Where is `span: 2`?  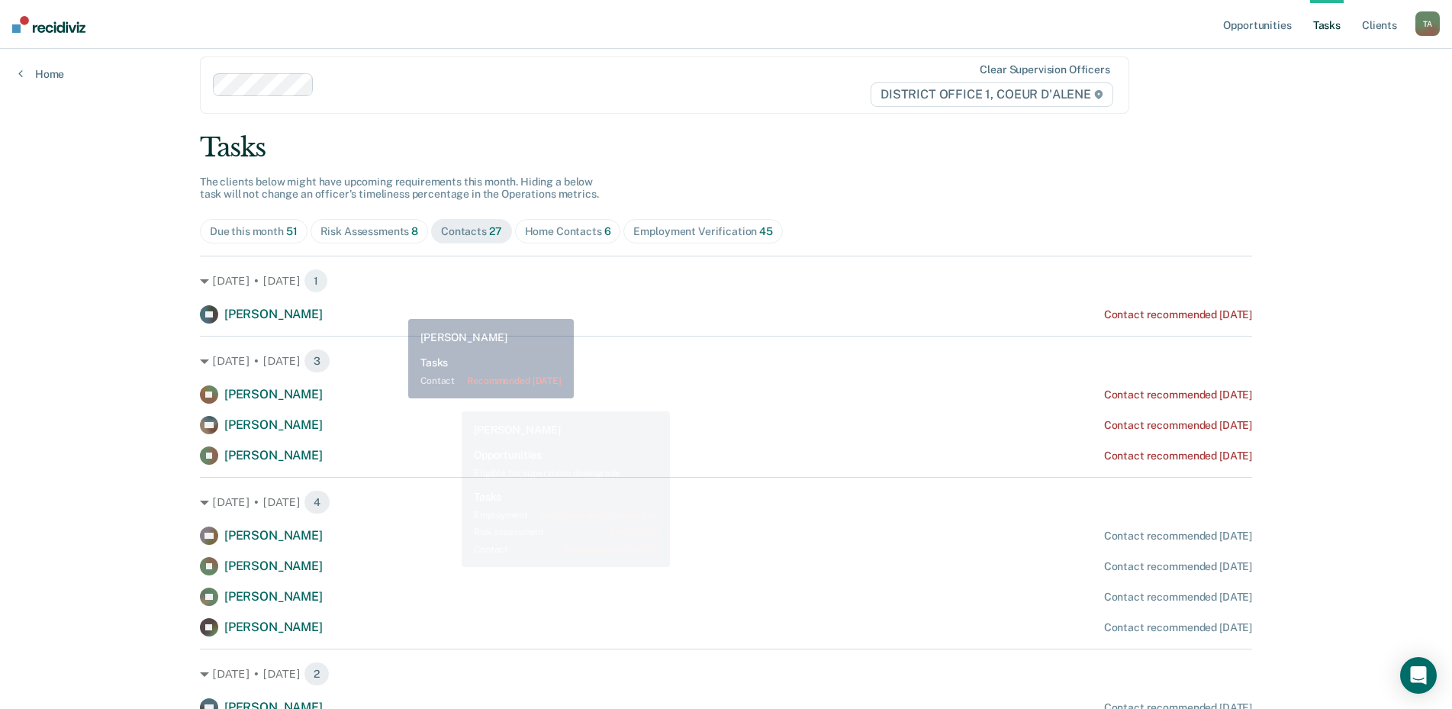
span: 2 is located at coordinates (317, 674).